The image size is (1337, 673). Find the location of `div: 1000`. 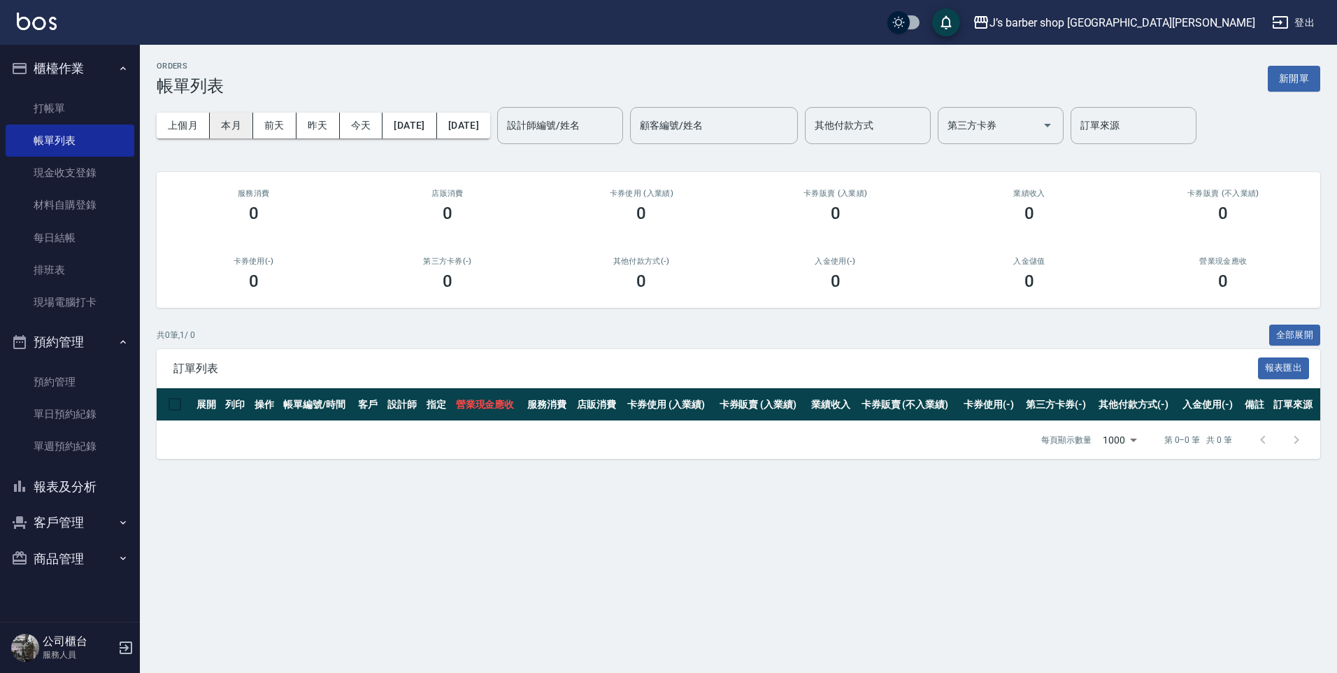

div: 1000 is located at coordinates (1120, 440).